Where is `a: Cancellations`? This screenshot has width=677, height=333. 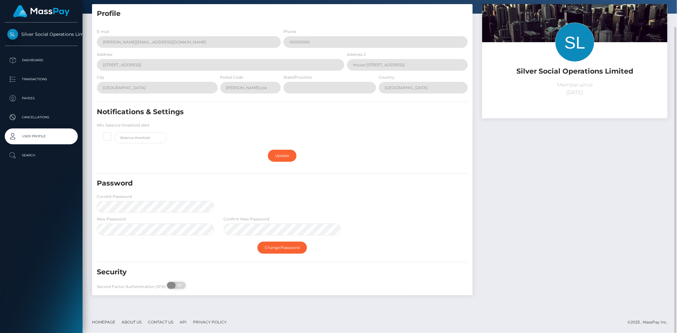 a: Cancellations is located at coordinates (41, 117).